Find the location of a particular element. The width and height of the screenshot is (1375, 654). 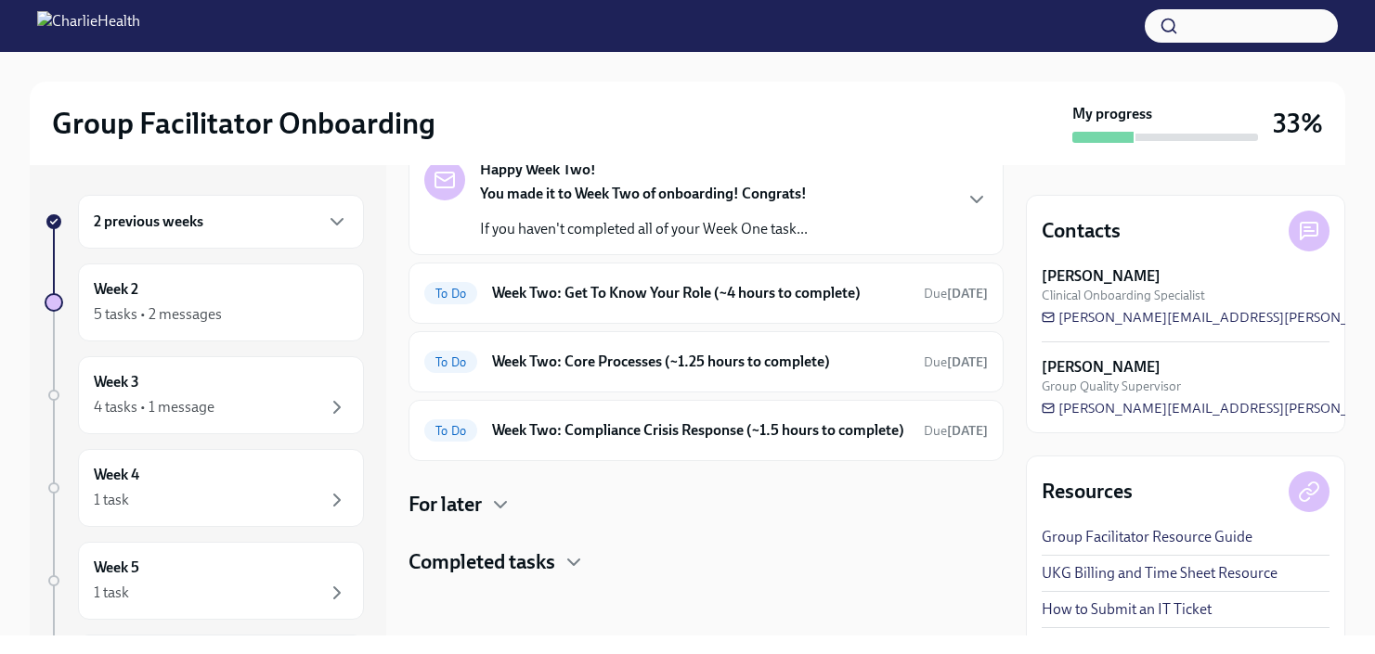

strong: My progress is located at coordinates (1112, 114).